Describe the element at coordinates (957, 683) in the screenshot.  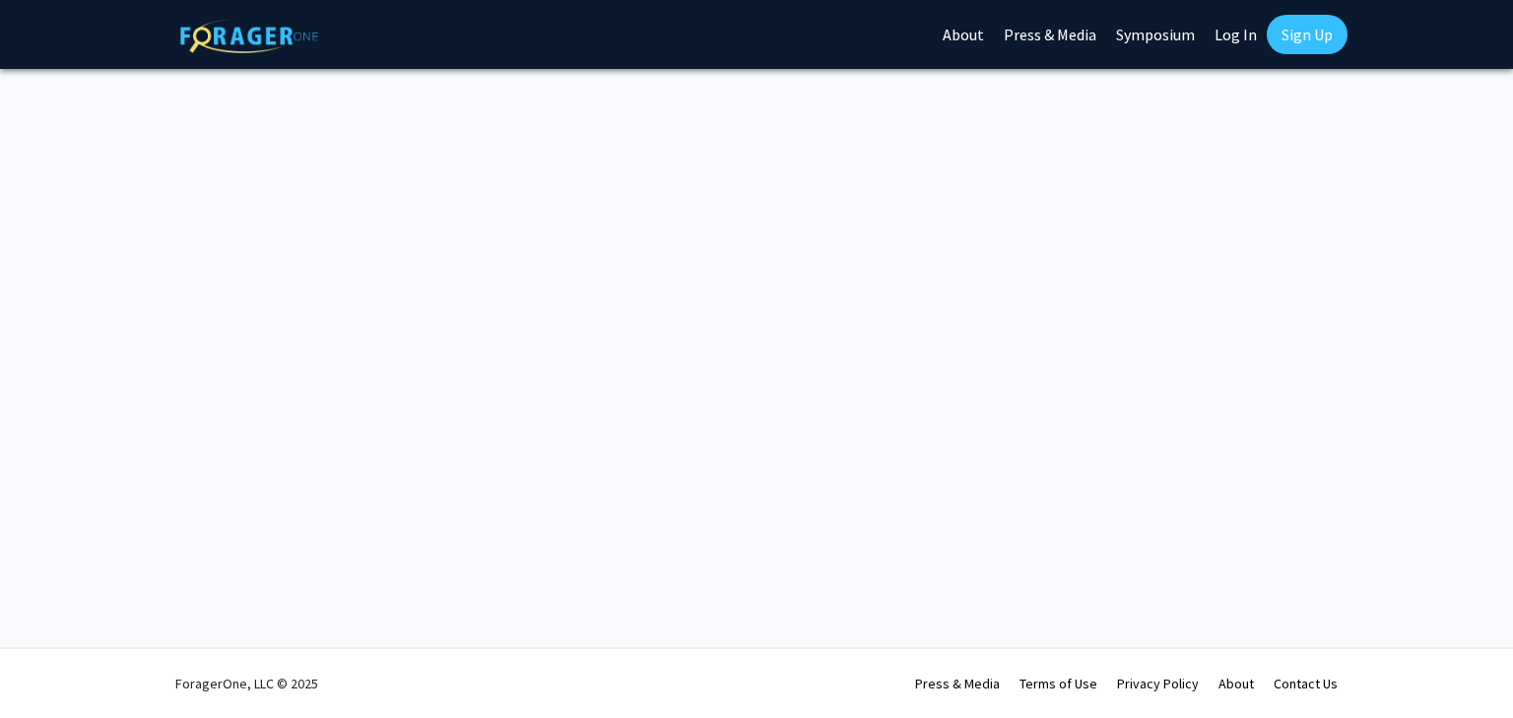
I see `a: Press & Media` at that location.